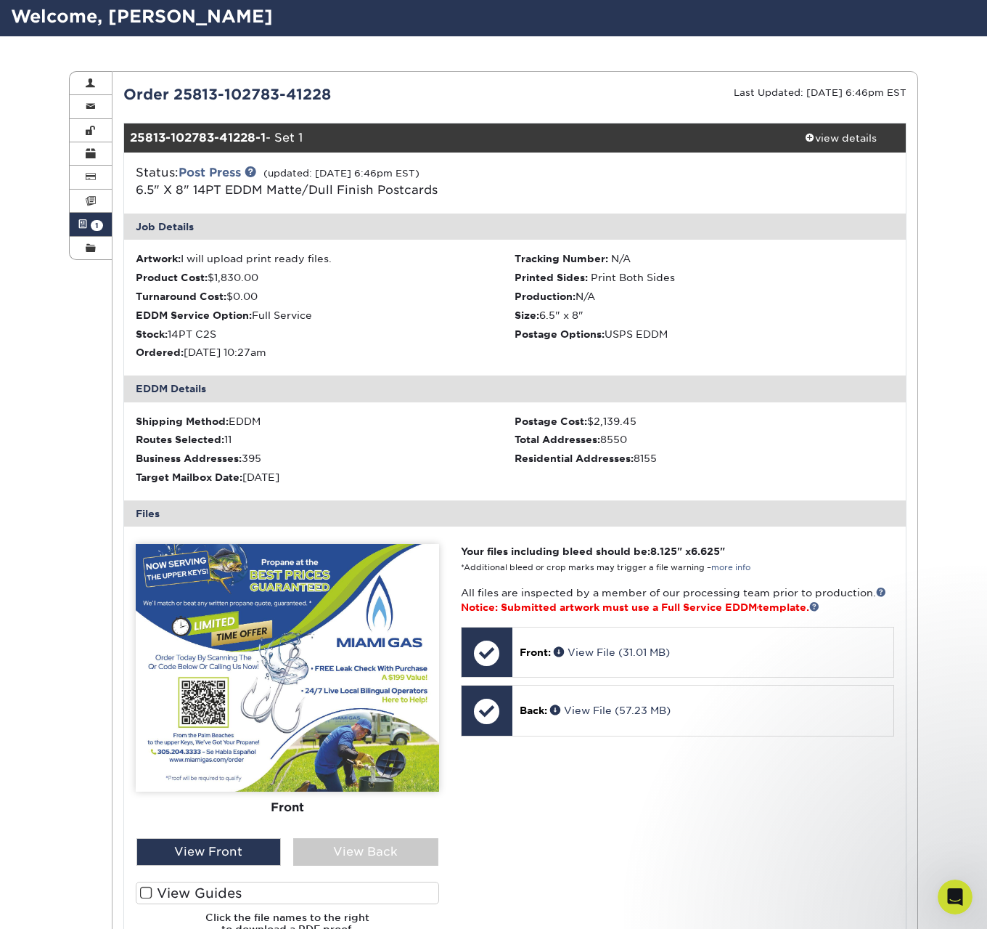 Image resolution: width=987 pixels, height=929 pixels. Describe the element at coordinates (125, 384) in the screenshot. I see `div: Once approved, the order will be submitted to production shortly. Please let us know if you have ...` at that location.